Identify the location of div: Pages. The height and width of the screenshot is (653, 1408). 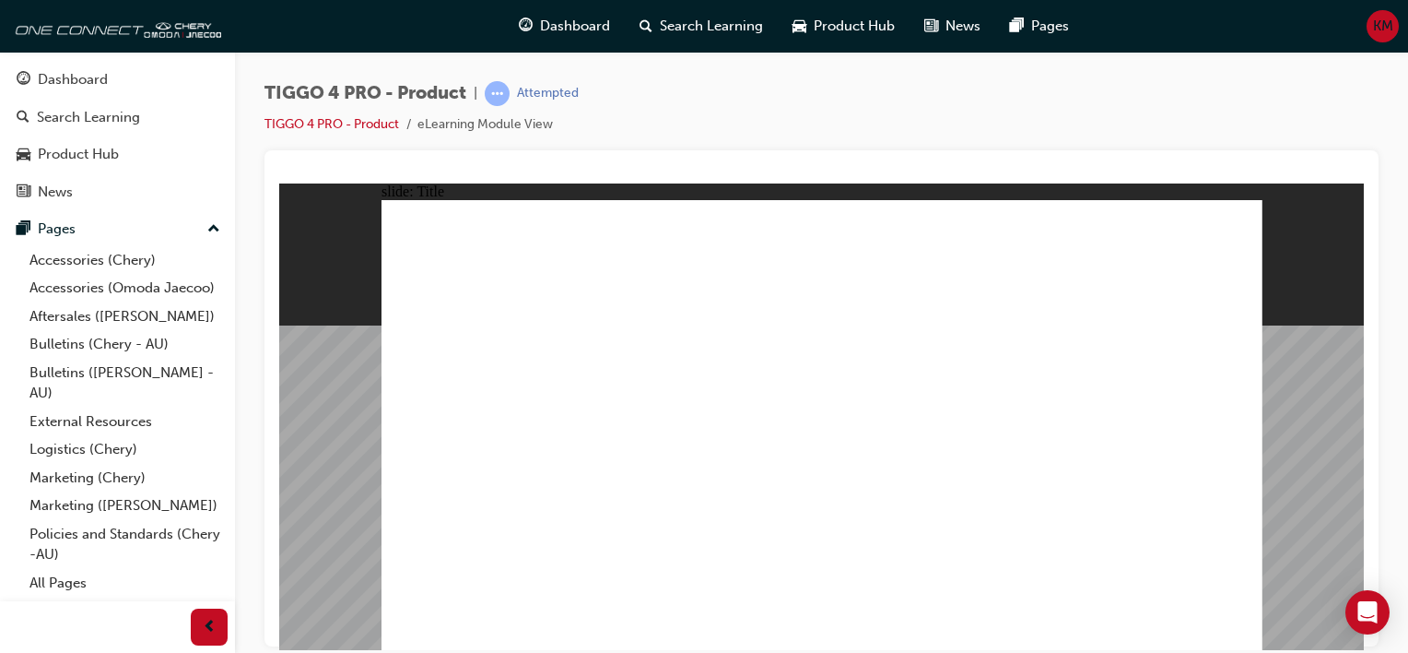
(56, 229).